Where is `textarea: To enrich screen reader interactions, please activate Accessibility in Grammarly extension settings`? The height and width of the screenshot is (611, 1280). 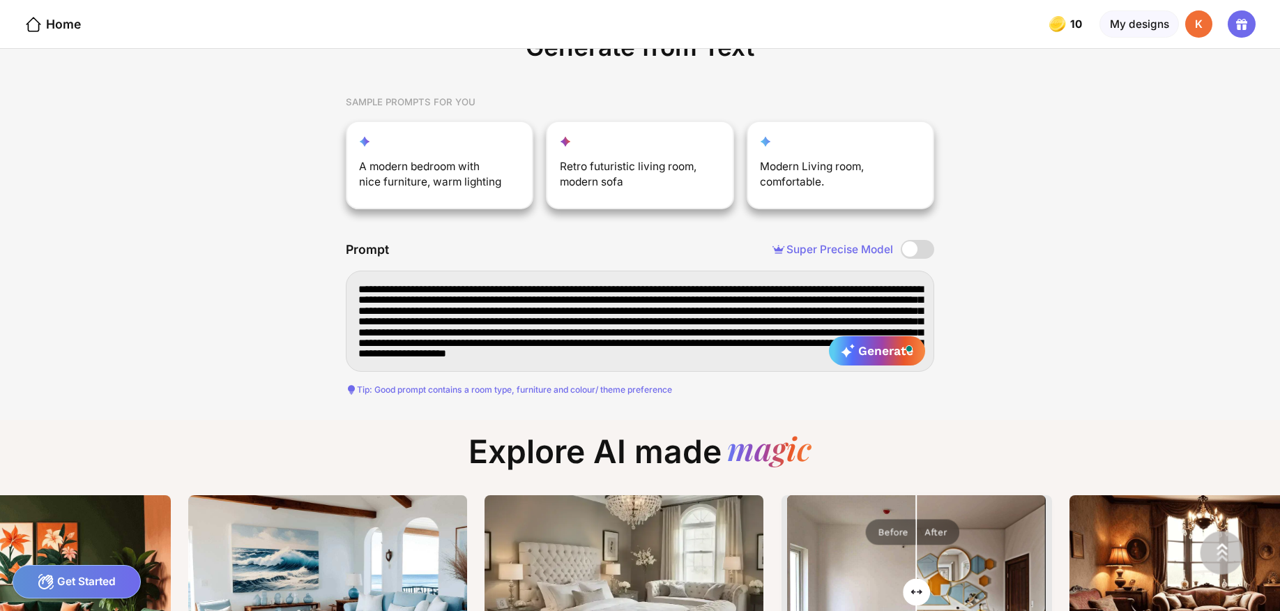 textarea: To enrich screen reader interactions, please activate Accessibility in Grammarly extension settings is located at coordinates (640, 321).